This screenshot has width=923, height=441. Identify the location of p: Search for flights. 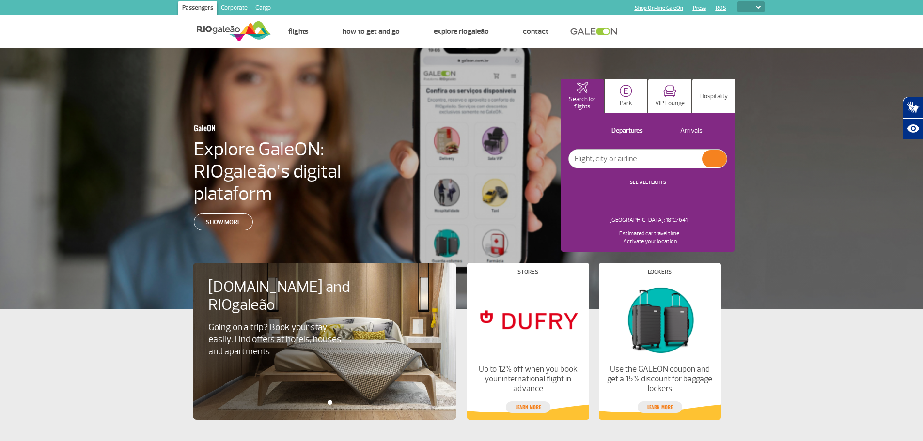
(582, 103).